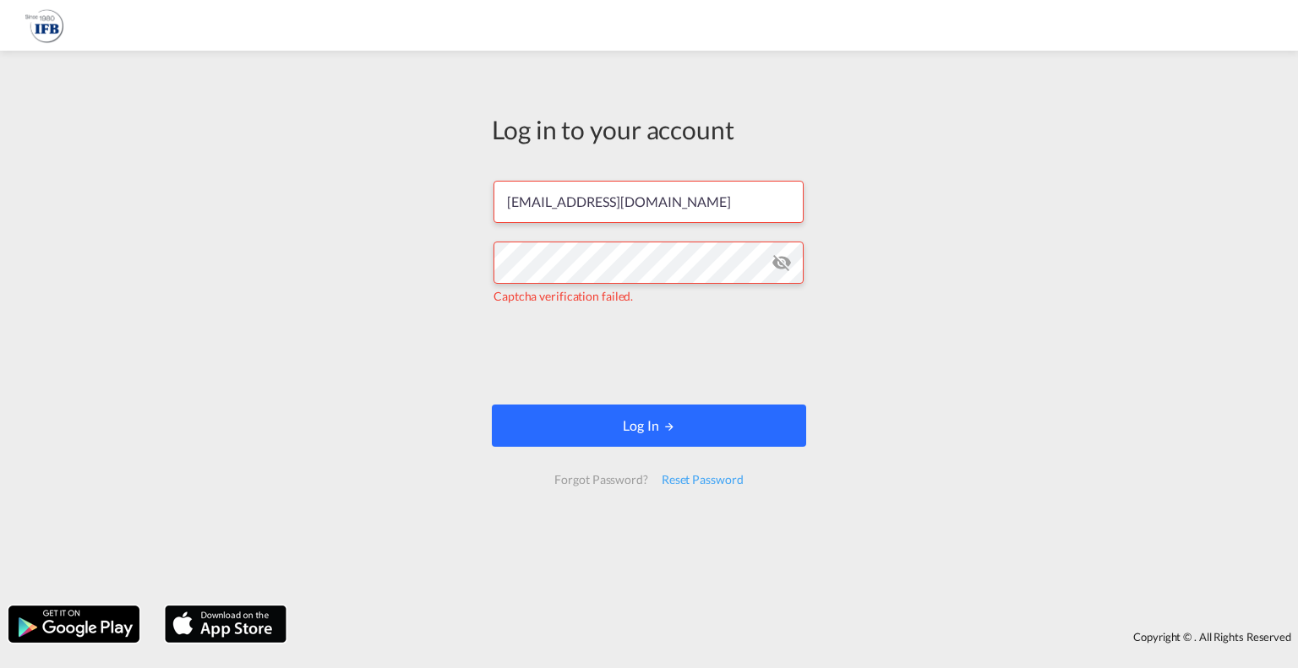  I want to click on div: Copyright © . All Rights Reserved, so click(796, 637).